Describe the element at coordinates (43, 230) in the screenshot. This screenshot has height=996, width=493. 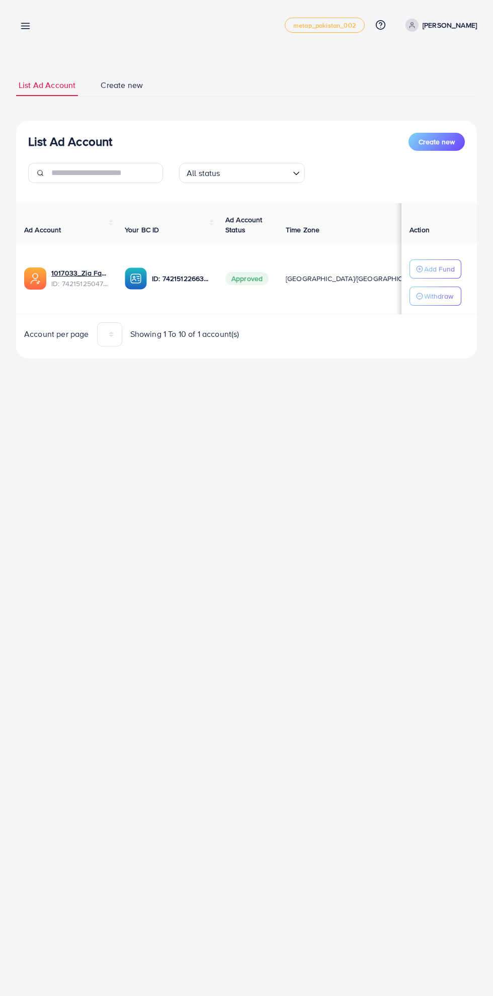
I see `span: Ad Account` at that location.